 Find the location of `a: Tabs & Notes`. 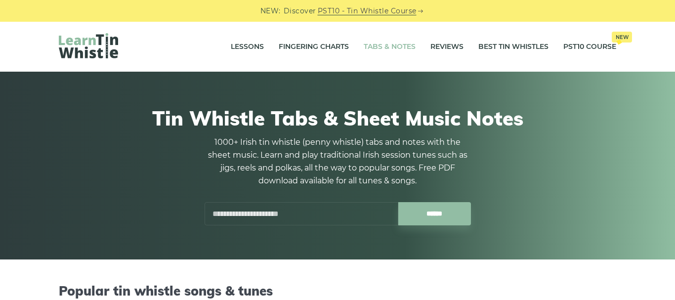

a: Tabs & Notes is located at coordinates (389, 47).